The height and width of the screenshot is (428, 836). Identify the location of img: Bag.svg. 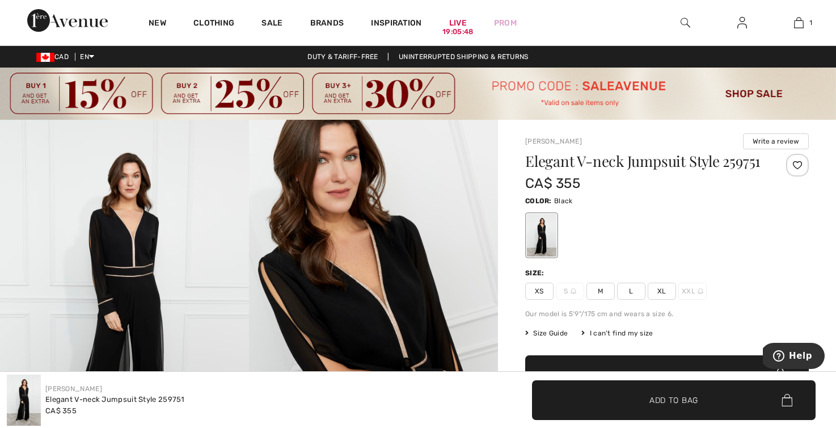
(787, 400).